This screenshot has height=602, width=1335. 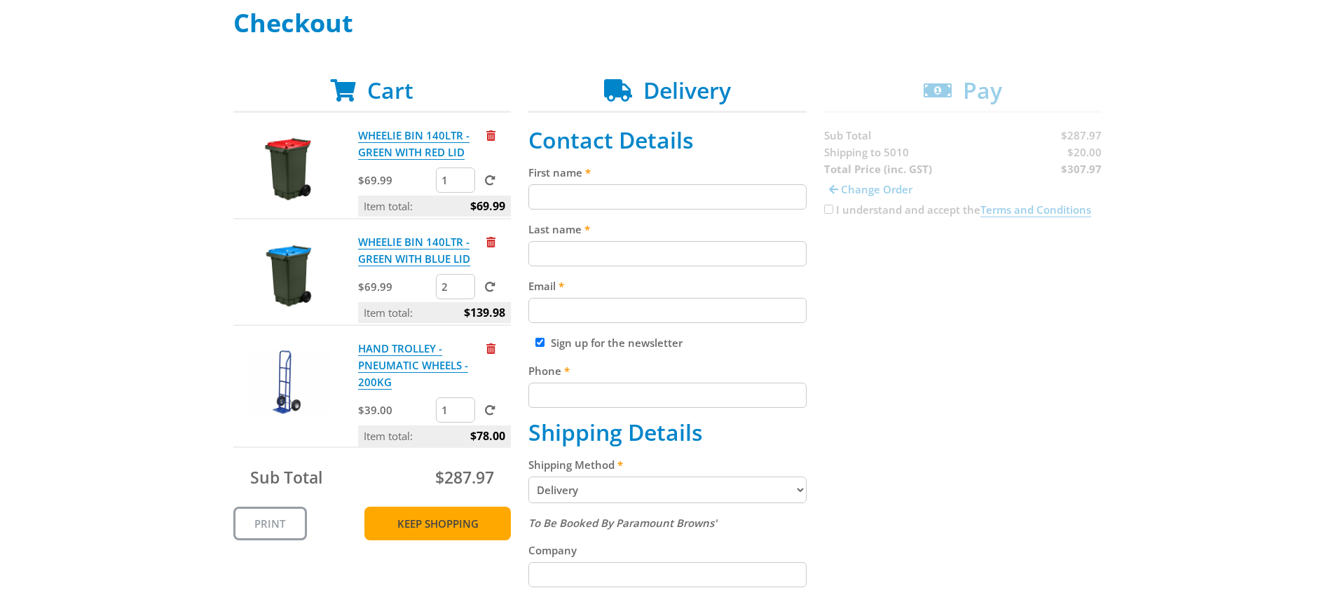 I want to click on em: To Be Booked By Paramount Browns', so click(x=622, y=523).